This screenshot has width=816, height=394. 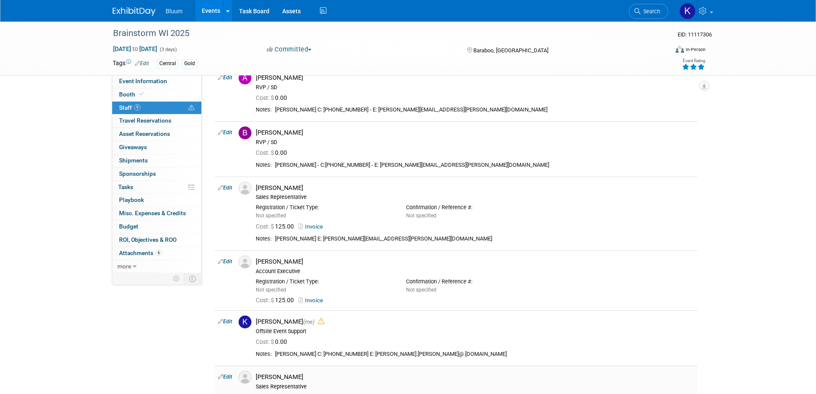 What do you see at coordinates (177, 278) in the screenshot?
I see `td: Personalize Event Tab Strip` at bounding box center [177, 278].